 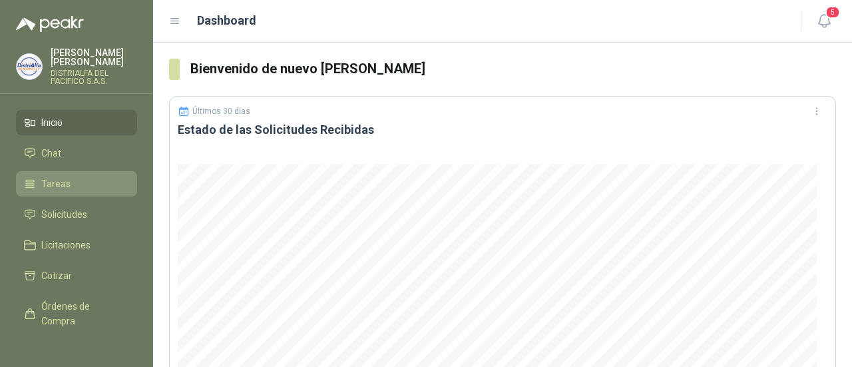 I want to click on a: Órdenes de Compra, so click(x=77, y=313).